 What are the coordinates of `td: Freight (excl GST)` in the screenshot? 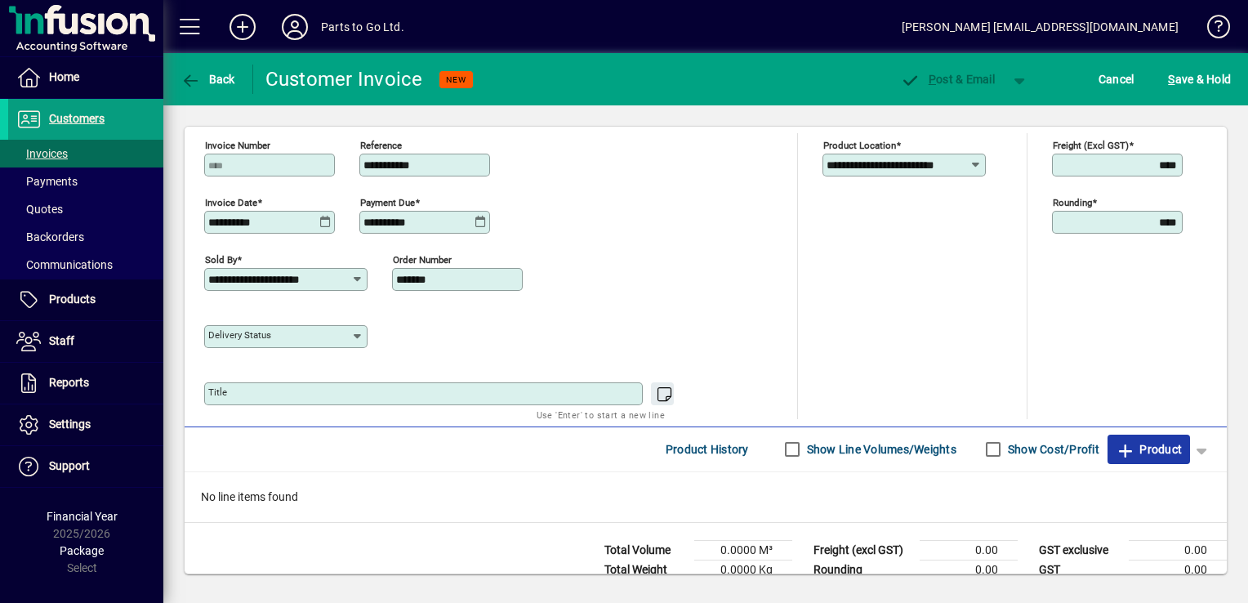 It's located at (862, 550).